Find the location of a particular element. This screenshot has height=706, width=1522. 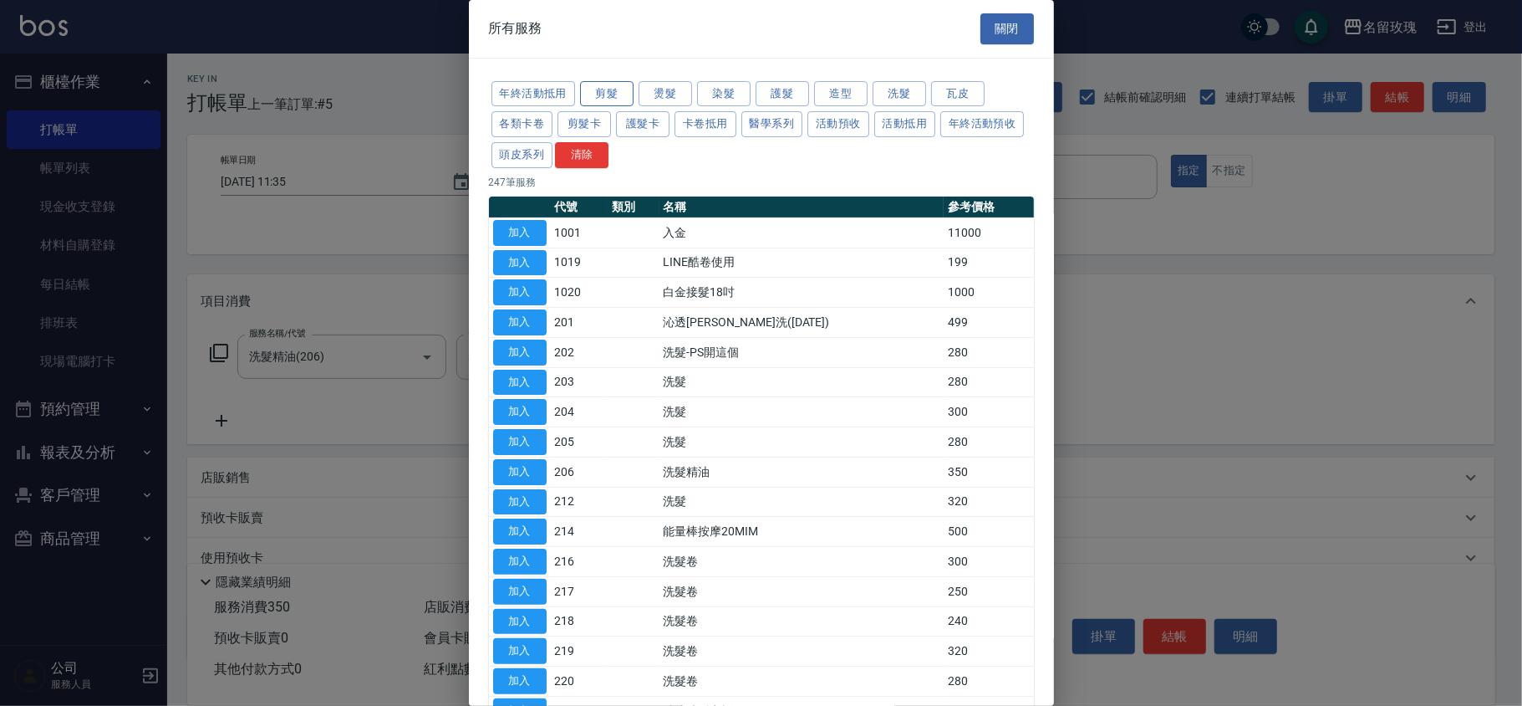

button: 頭皮系列 is located at coordinates (523, 155).